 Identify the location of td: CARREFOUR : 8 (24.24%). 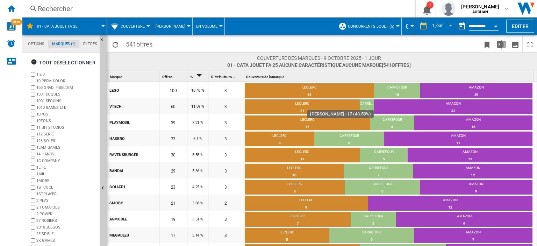
(349, 140).